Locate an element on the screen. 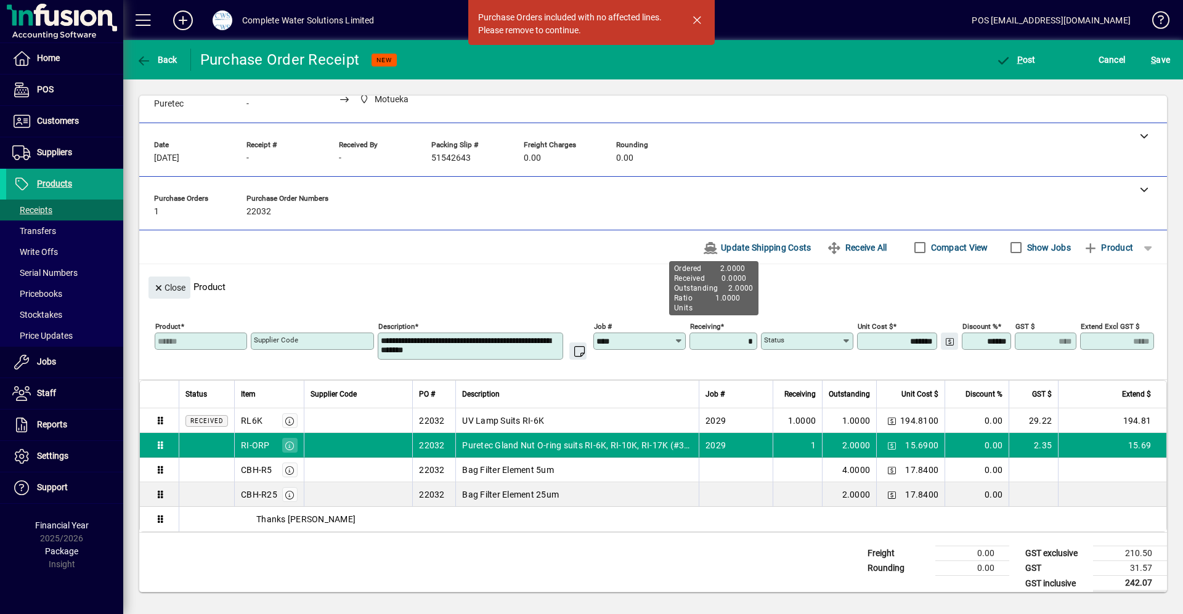  td: Bag Filter Element 25um is located at coordinates (577, 495).